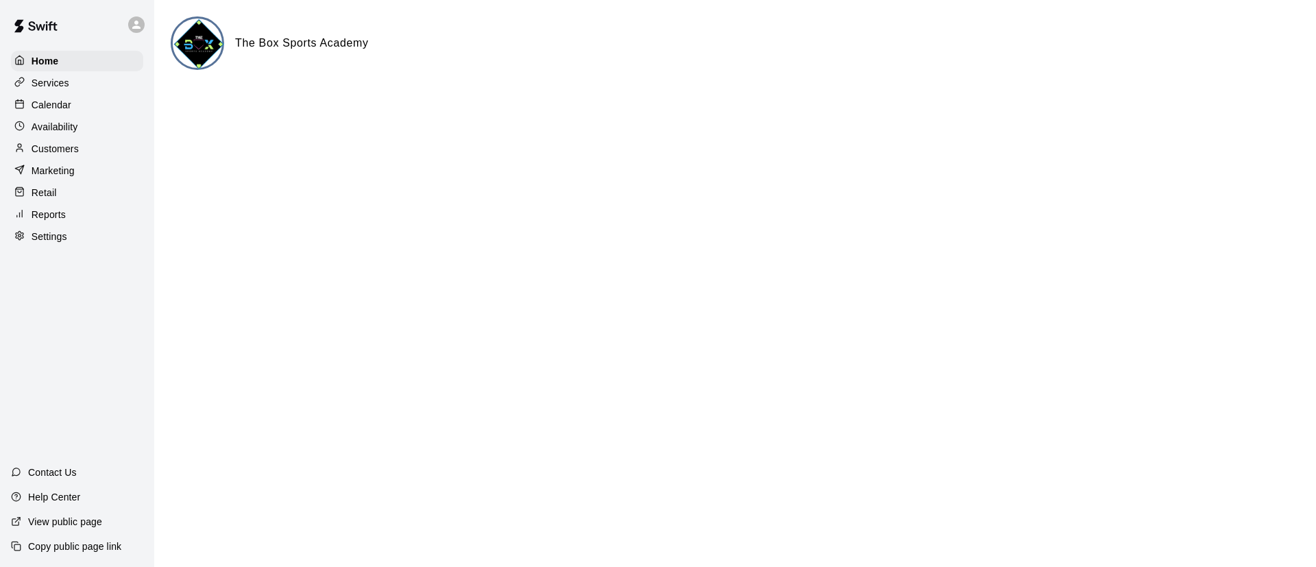  I want to click on div: Home, so click(77, 61).